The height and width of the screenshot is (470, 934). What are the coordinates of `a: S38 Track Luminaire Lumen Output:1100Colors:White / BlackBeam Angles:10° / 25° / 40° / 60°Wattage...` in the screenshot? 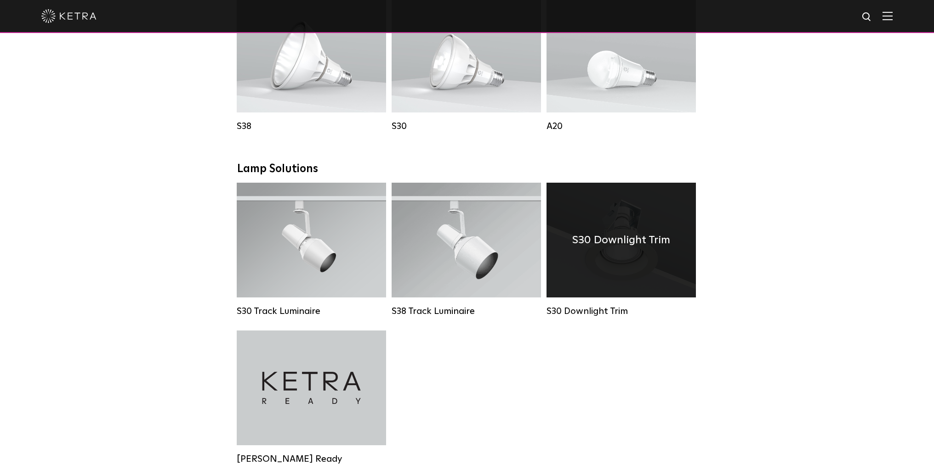 It's located at (466, 250).